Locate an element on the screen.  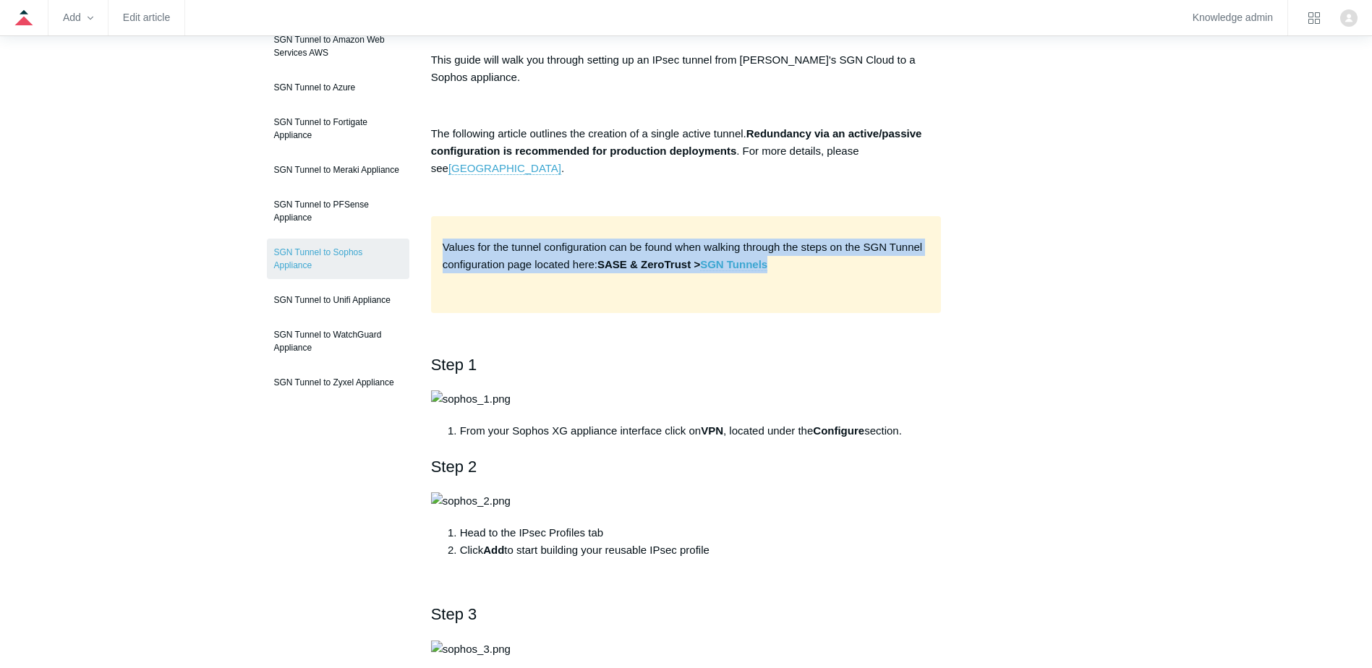
a: Edit article is located at coordinates (146, 17).